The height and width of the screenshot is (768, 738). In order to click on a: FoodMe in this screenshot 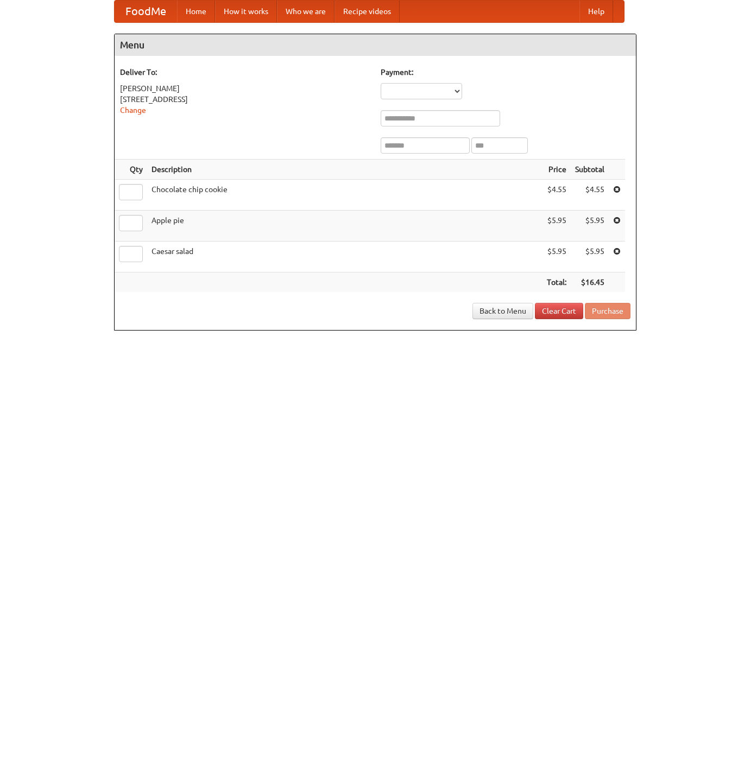, I will do `click(145, 11)`.